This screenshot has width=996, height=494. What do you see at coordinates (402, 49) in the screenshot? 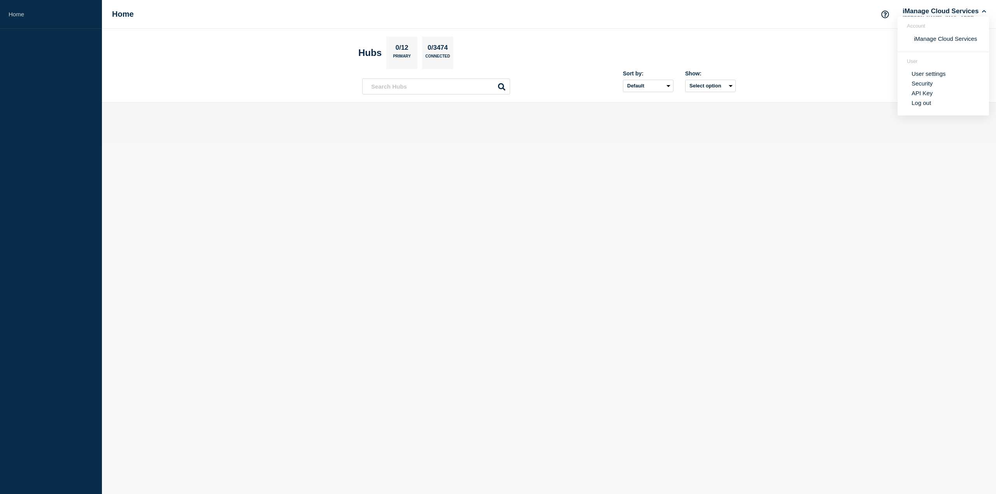
I see `p: 0/12` at bounding box center [402, 49].